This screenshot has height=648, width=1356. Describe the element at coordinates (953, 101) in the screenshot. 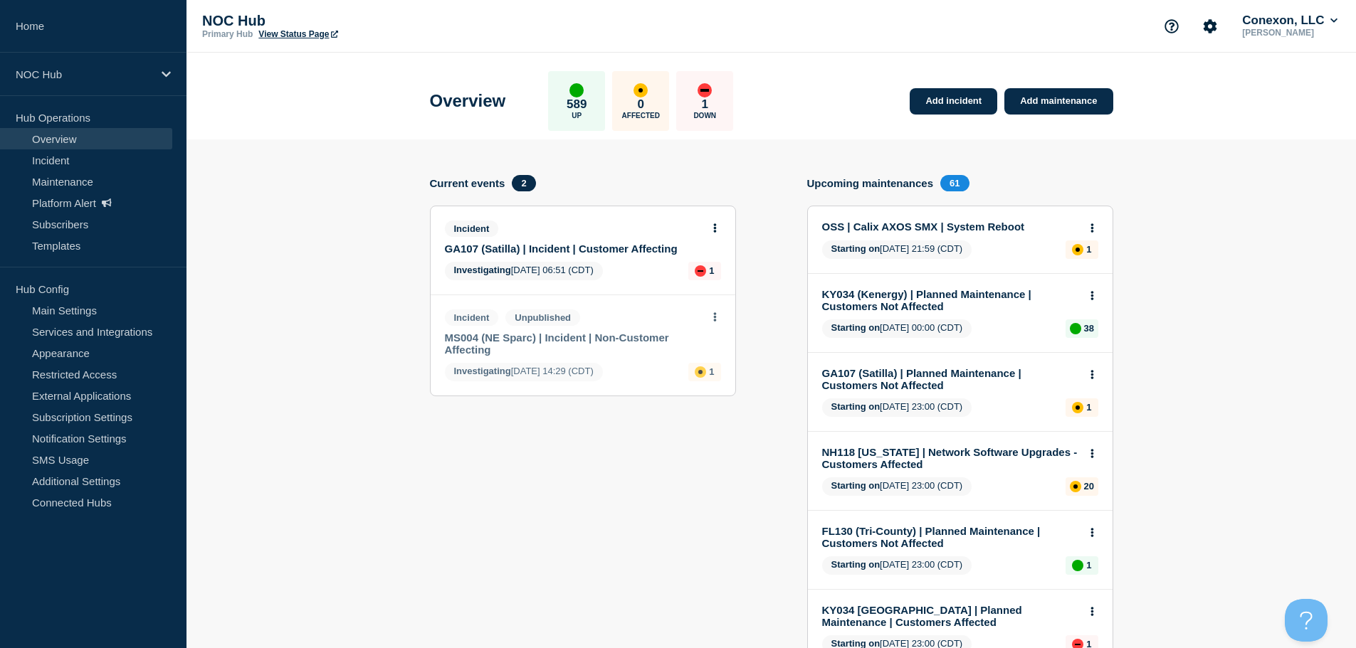

I see `a: Add incident` at that location.